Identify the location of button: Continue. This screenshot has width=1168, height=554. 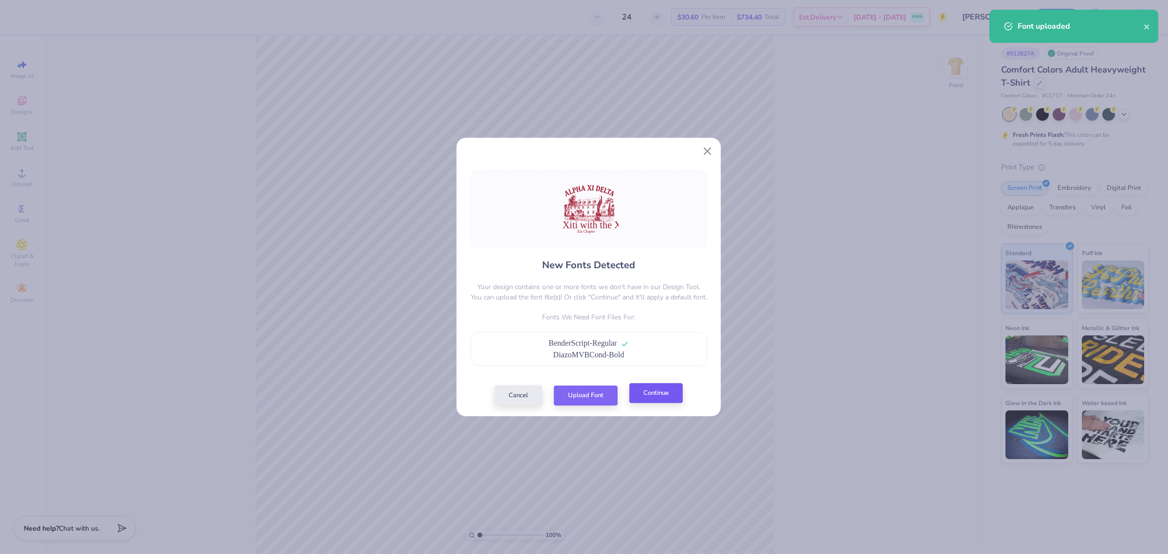
(656, 393).